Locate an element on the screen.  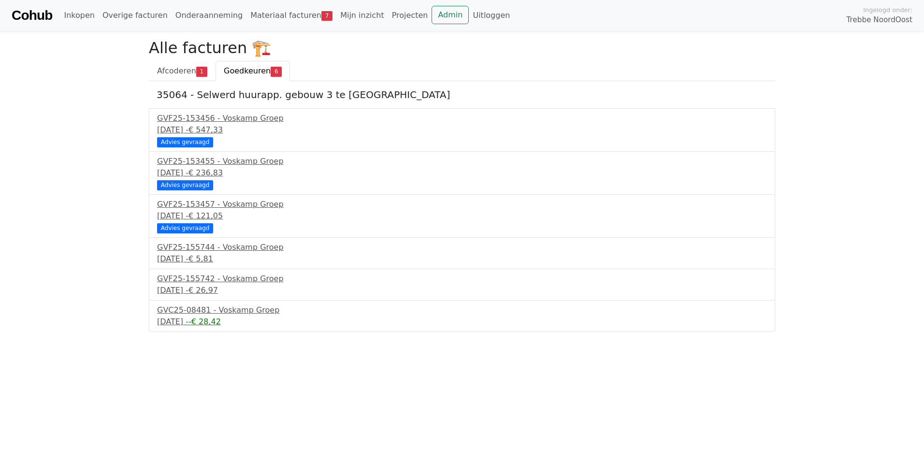
span: Goedkeuren is located at coordinates (247, 71).